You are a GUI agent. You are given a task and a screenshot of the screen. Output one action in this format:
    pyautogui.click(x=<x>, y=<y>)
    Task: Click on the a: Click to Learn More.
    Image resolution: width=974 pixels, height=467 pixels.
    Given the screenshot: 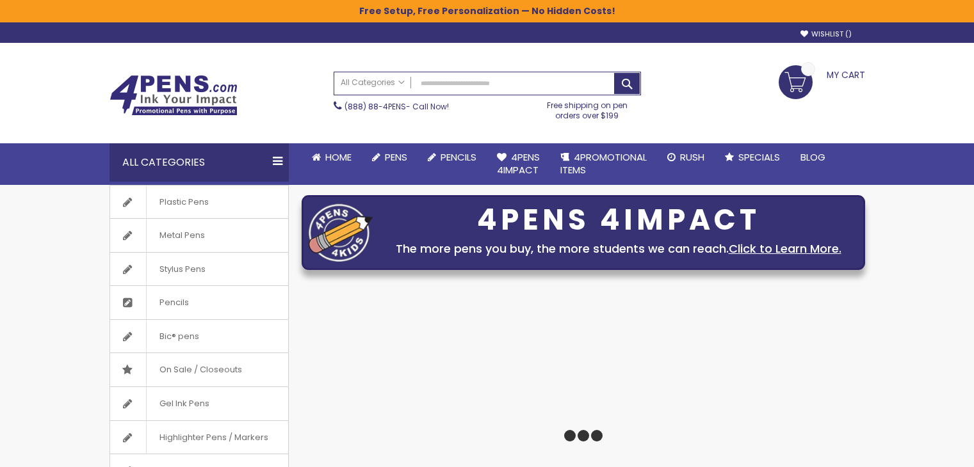 What is the action you would take?
    pyautogui.click(x=785, y=248)
    